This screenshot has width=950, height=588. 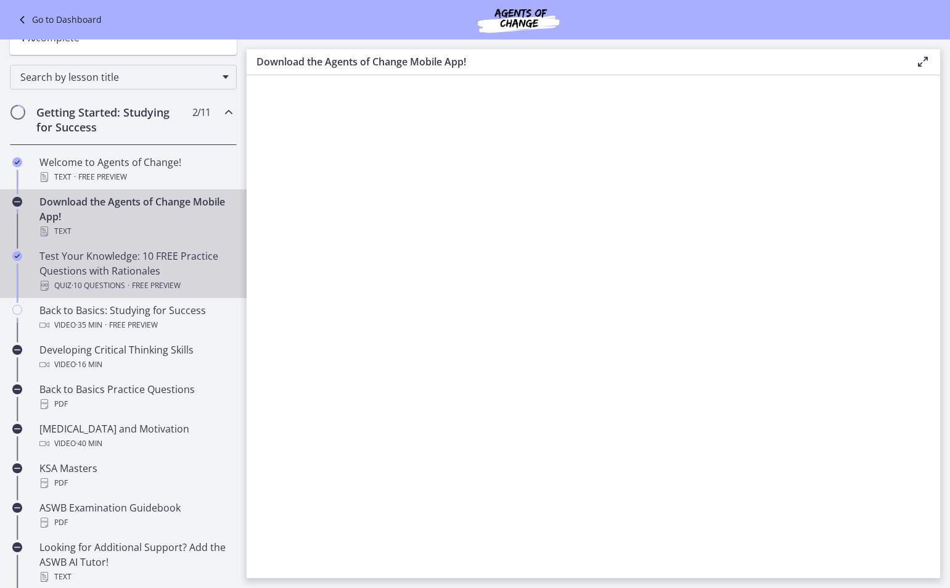 What do you see at coordinates (136, 562) in the screenshot?
I see `div: Looking for Additional Support? Add the ASWB AI Tutor!` at bounding box center [136, 562].